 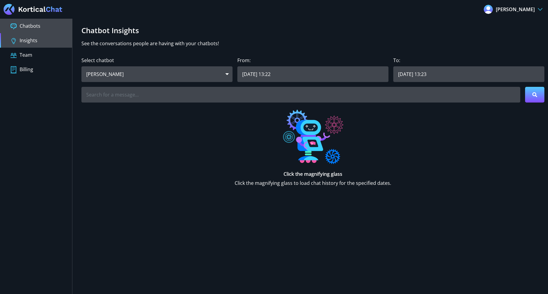 I want to click on label: From:, so click(x=244, y=60).